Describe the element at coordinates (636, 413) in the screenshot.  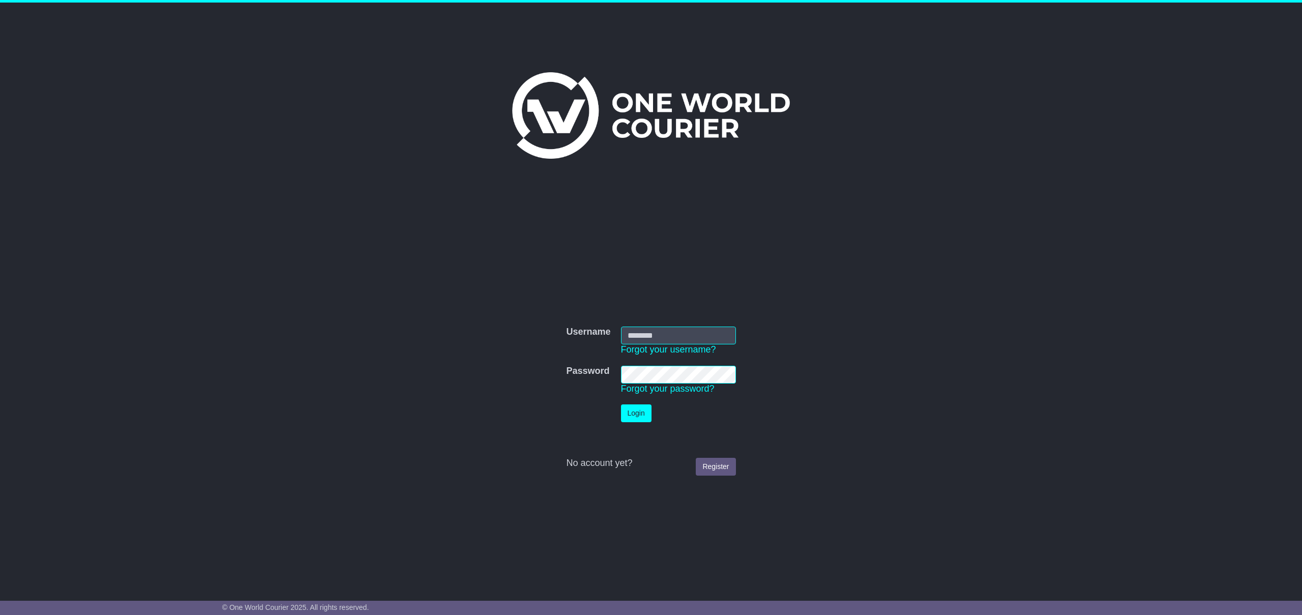
I see `button: Login` at that location.